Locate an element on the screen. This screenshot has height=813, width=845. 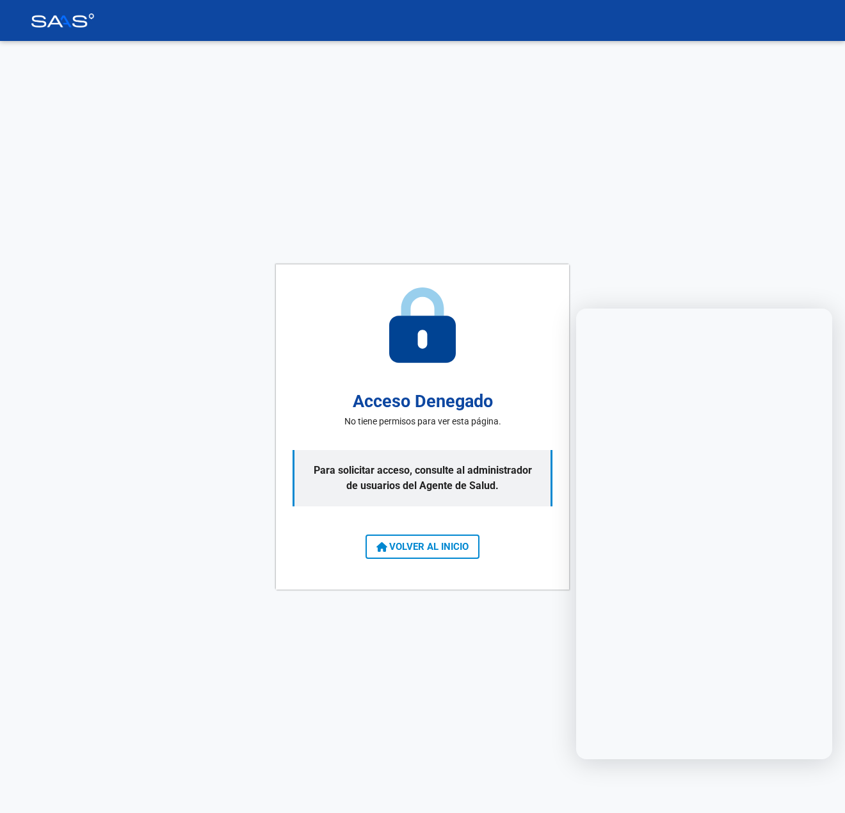
img: Logo SAAS is located at coordinates (63, 20).